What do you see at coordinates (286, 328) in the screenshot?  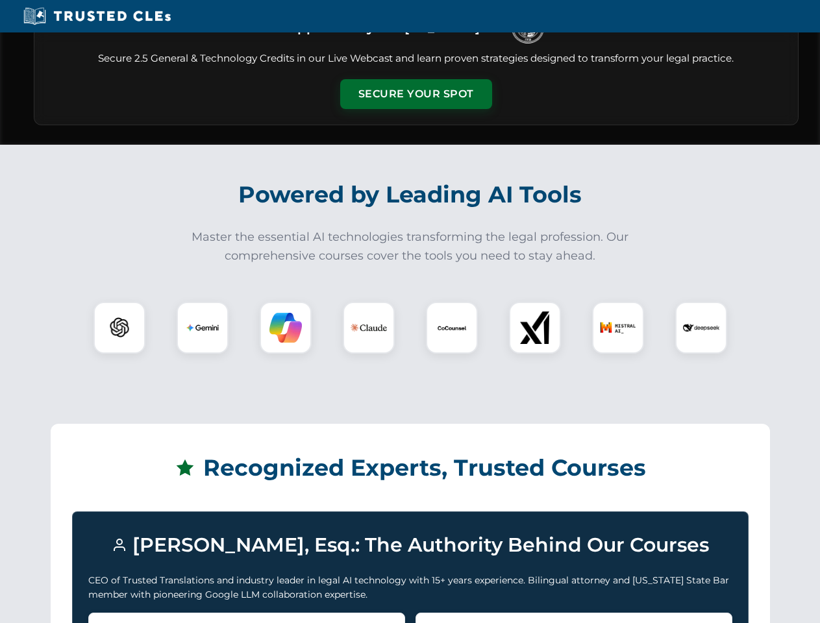 I see `div: Copilot` at bounding box center [286, 328].